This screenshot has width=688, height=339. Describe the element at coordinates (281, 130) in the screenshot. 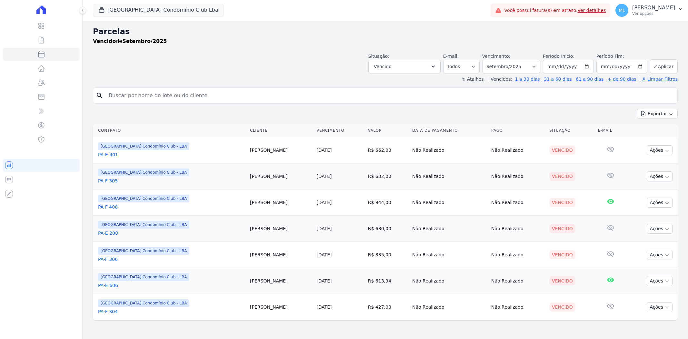

I see `th: Cliente` at that location.